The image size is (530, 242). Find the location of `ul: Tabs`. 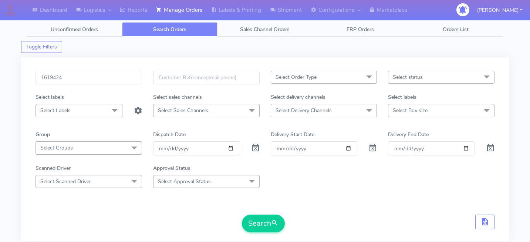

ul: Tabs is located at coordinates (265, 29).